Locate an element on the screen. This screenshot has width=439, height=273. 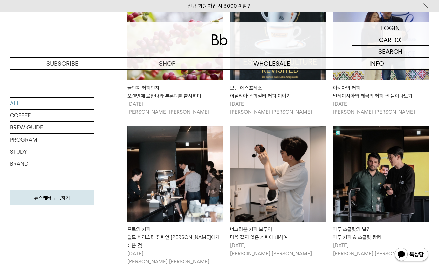
p: LOGIN is located at coordinates (391, 28).